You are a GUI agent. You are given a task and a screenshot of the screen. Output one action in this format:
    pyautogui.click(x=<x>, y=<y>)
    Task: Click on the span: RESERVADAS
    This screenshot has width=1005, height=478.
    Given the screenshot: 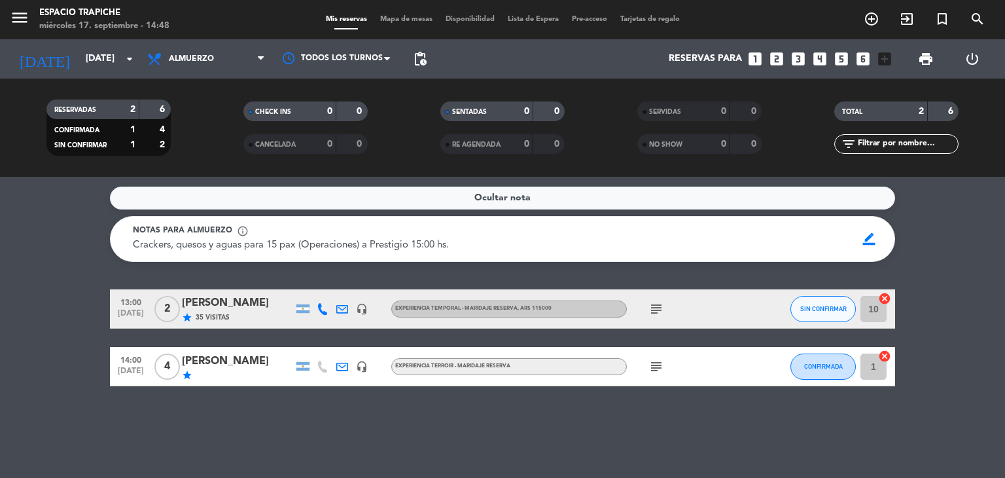 What is the action you would take?
    pyautogui.click(x=75, y=110)
    